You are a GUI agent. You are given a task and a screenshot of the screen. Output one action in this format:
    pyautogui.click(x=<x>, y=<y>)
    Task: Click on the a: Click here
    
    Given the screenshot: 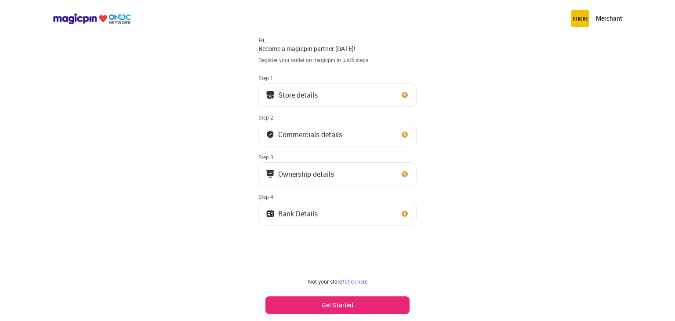 What is the action you would take?
    pyautogui.click(x=356, y=281)
    